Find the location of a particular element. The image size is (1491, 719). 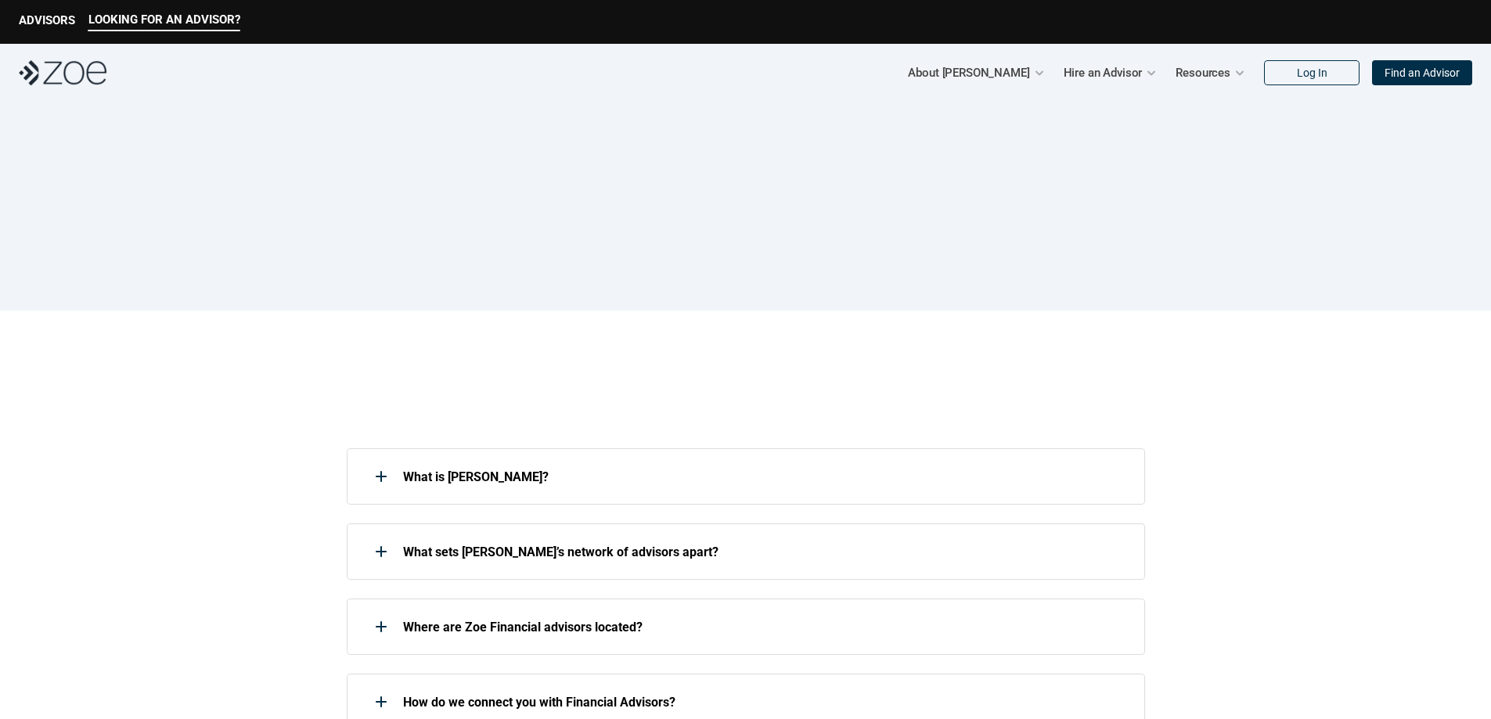

p: How do we connect you with Financial Advisors? is located at coordinates (764, 702).